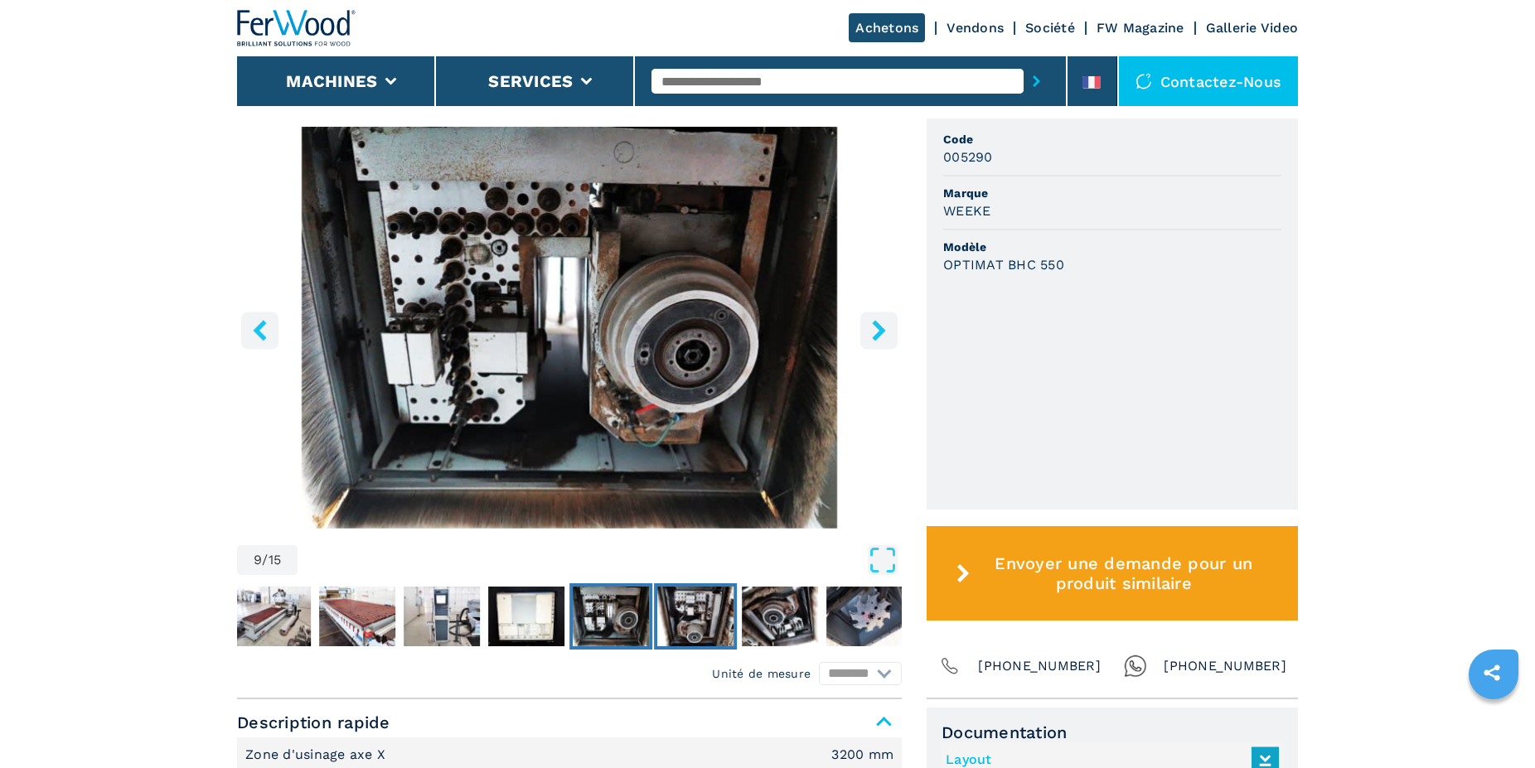 The image size is (1535, 768). I want to click on a: Société, so click(1050, 27).